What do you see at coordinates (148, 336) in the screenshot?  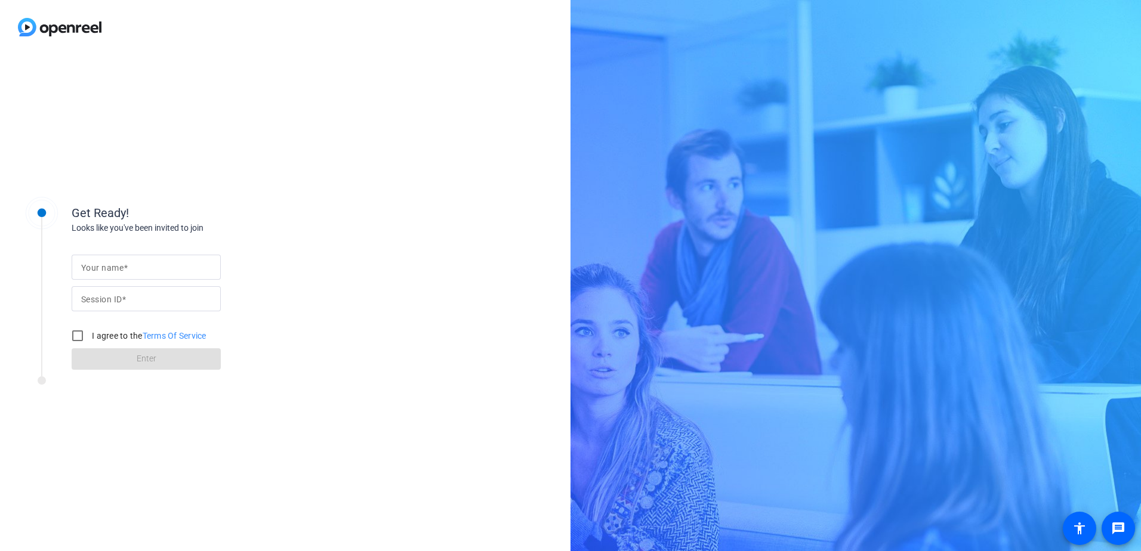 I see `label: I agree to the` at bounding box center [148, 336].